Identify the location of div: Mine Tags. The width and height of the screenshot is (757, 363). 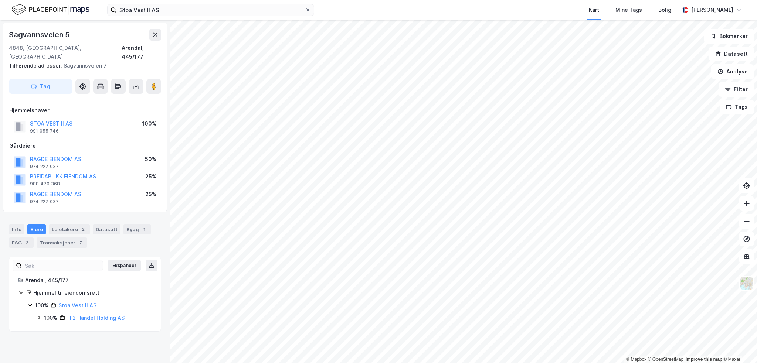
(628, 10).